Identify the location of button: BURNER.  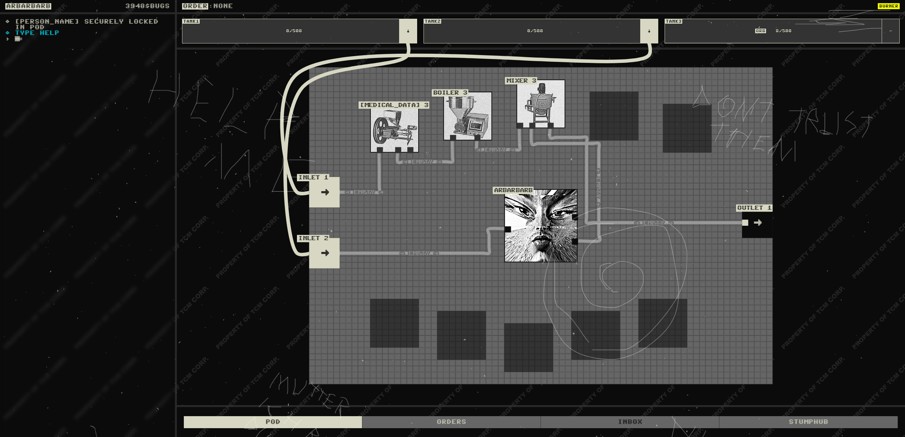
(888, 6).